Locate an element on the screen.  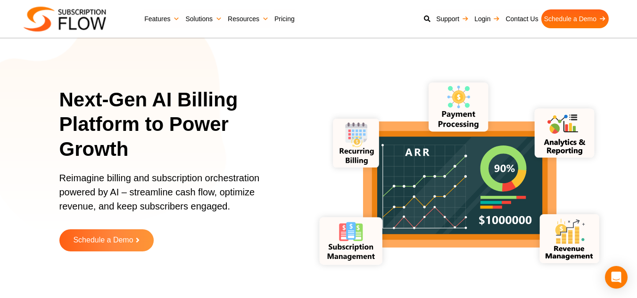
h1: Next-Gen AI Billing Platform to Power Growth is located at coordinates (177, 125).